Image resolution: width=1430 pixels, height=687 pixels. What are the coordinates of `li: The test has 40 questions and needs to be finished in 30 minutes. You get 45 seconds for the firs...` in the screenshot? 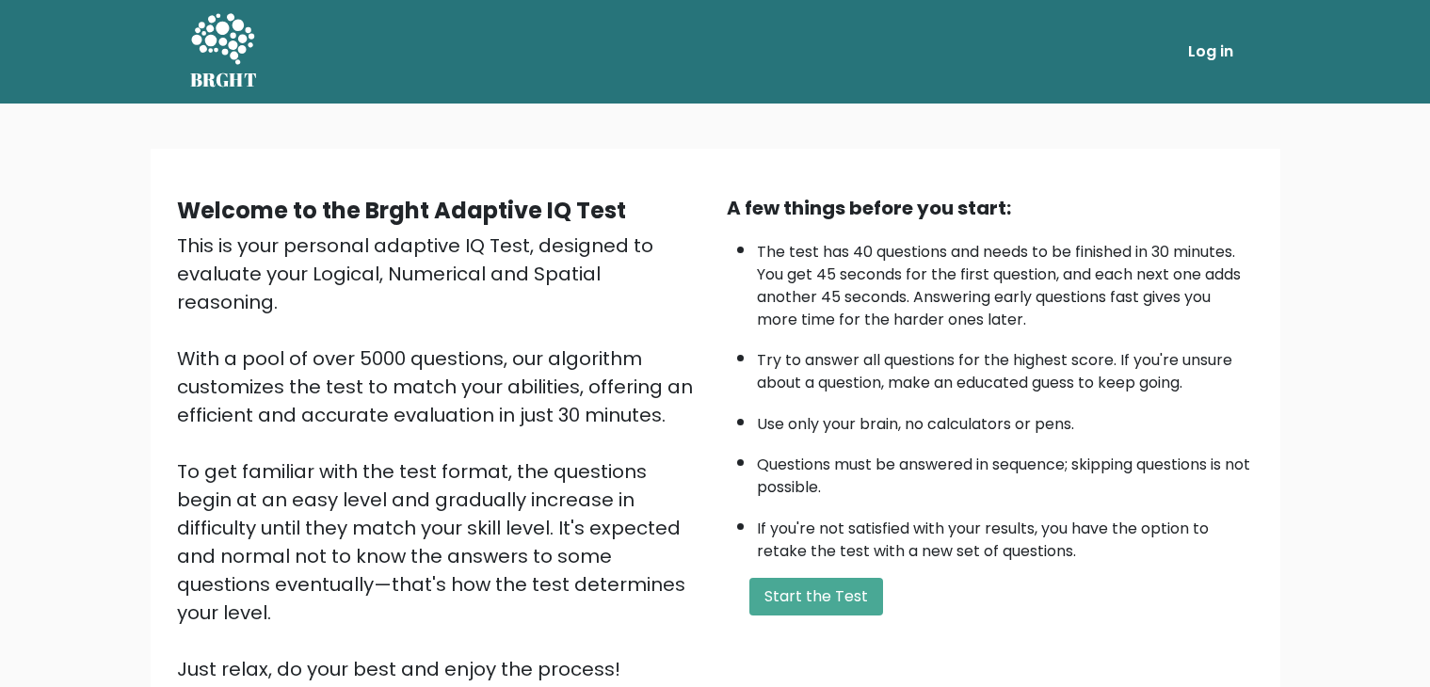 It's located at (1005, 281).